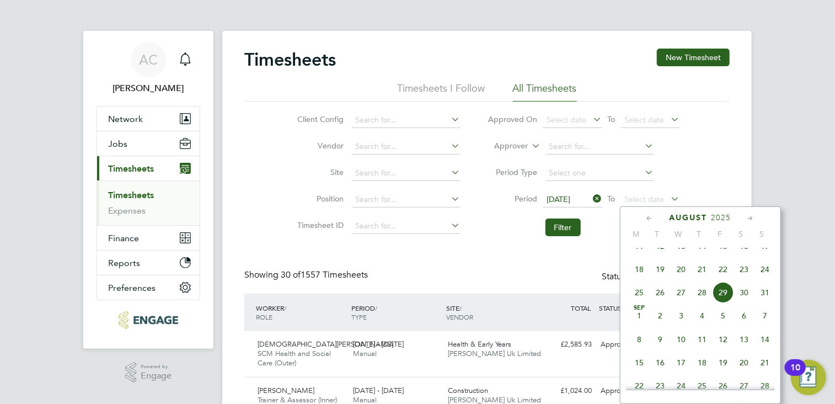 The width and height of the screenshot is (835, 404). Describe the element at coordinates (765, 339) in the screenshot. I see `span: 14` at that location.